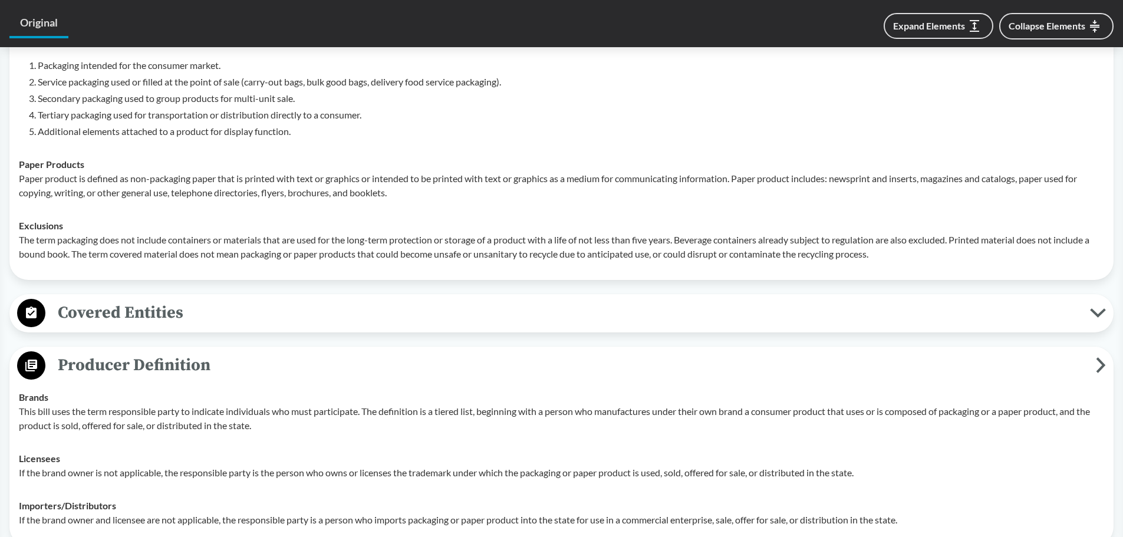 This screenshot has width=1123, height=537. What do you see at coordinates (67, 505) in the screenshot?
I see `strong: Importers/​Distributors` at bounding box center [67, 505].